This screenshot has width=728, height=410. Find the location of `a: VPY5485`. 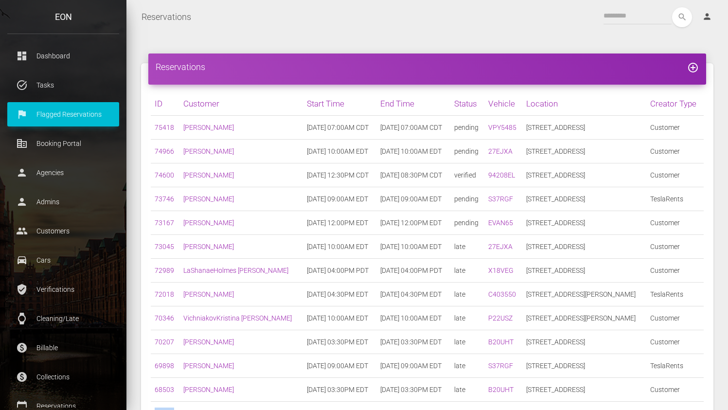

a: VPY5485 is located at coordinates (503, 127).